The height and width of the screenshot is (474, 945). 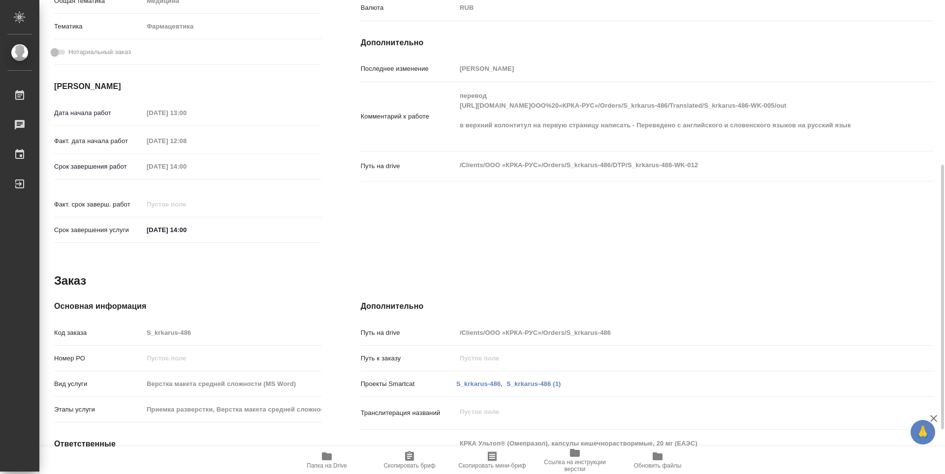 What do you see at coordinates (408, 450) in the screenshot?
I see `p: Комментарий к заказу` at bounding box center [408, 450].